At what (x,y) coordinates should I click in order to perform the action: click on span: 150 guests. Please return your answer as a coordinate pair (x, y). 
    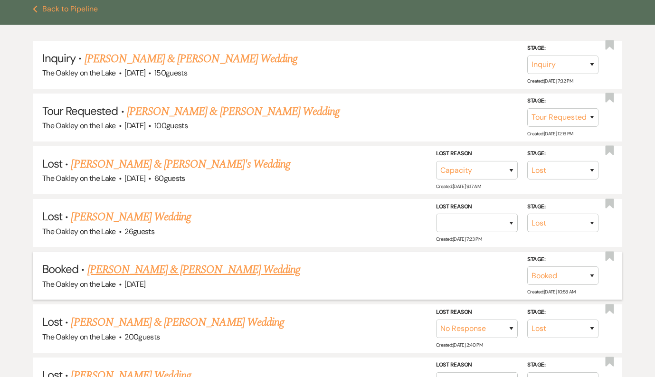
    Looking at the image, I should click on (170, 73).